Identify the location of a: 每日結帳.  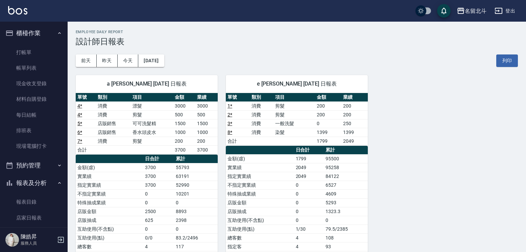
(34, 115).